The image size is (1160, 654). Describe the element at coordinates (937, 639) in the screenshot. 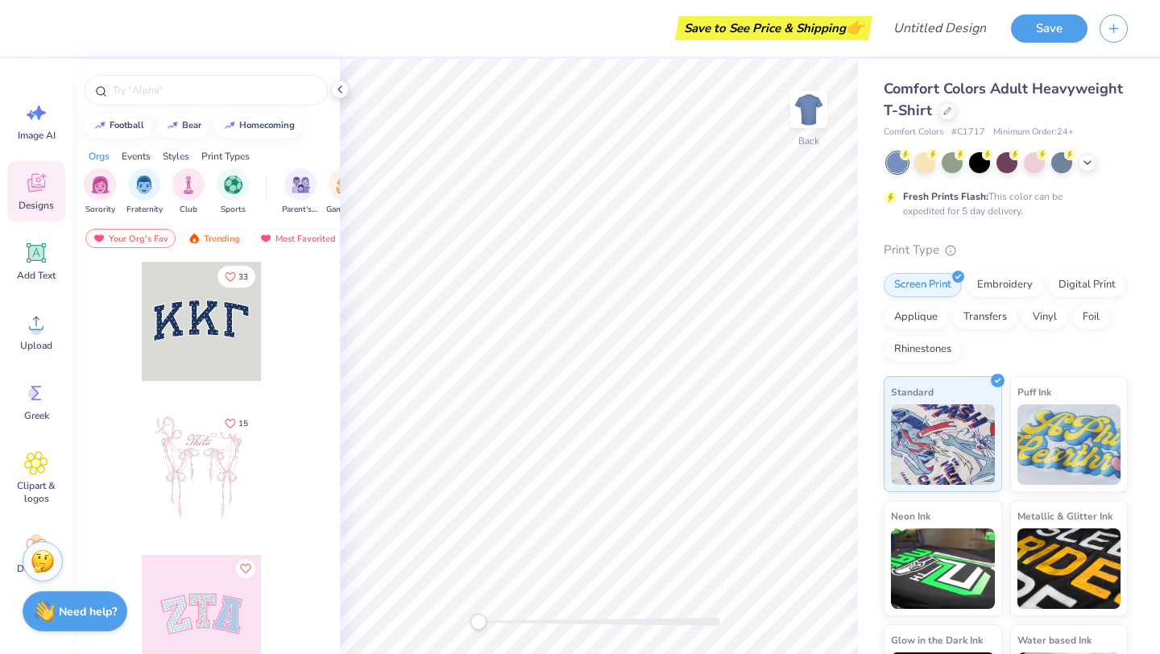

I see `span: Glow in the Dark Ink` at that location.